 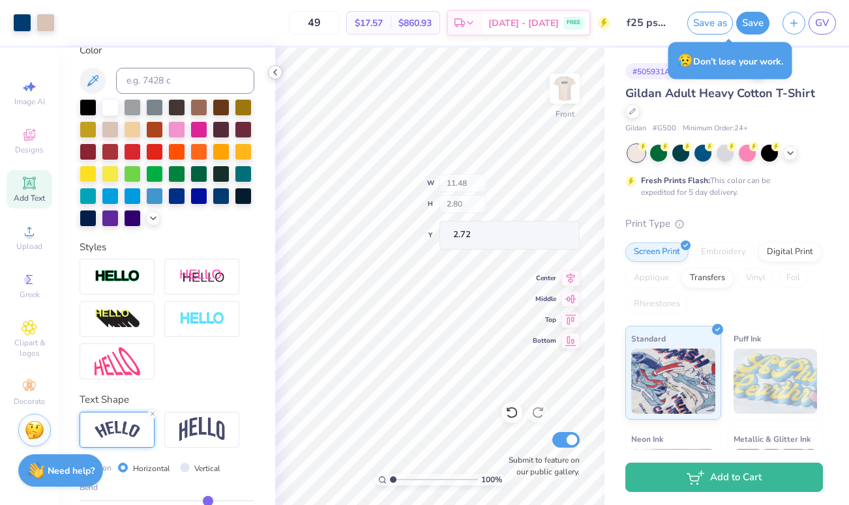 What do you see at coordinates (724, 477) in the screenshot?
I see `button: Add to Cart` at bounding box center [724, 477].